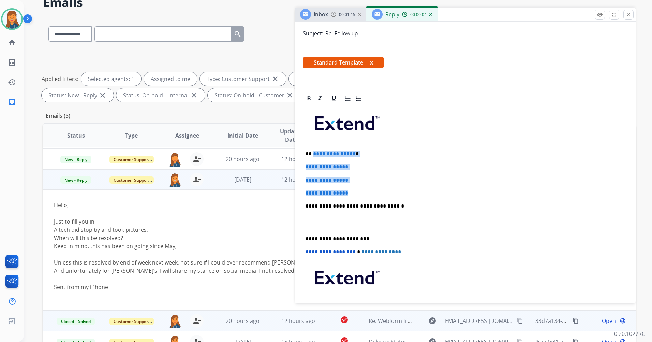 This screenshot has width=652, height=342. I want to click on p: Applied filters:, so click(60, 79).